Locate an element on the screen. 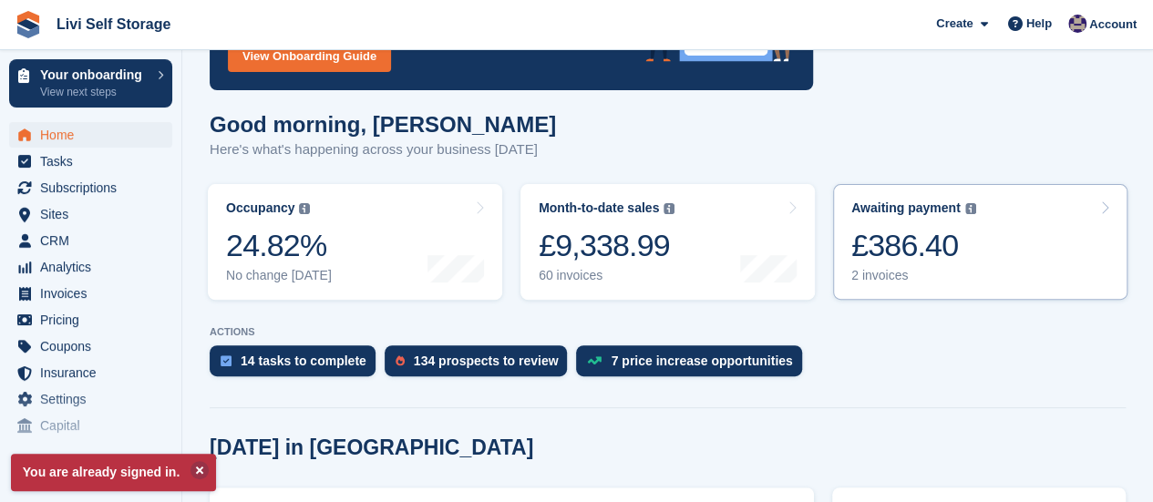 This screenshot has width=1153, height=502. div: 2 invoices is located at coordinates (913, 275).